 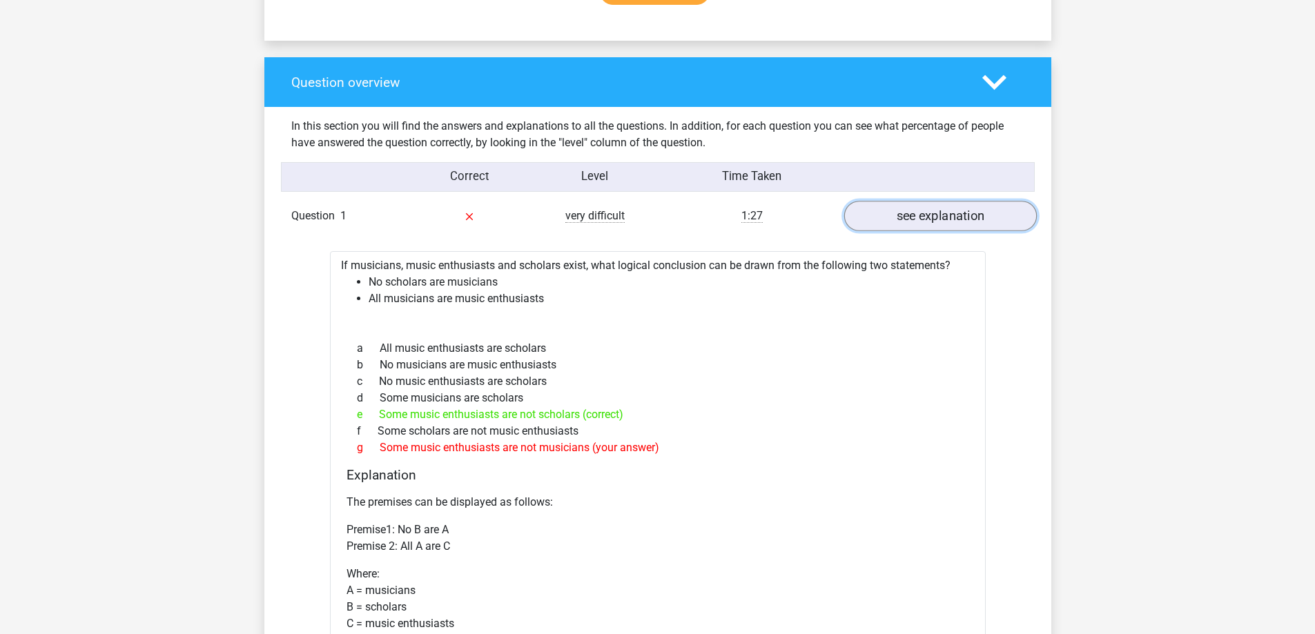 I want to click on span: d, so click(x=368, y=398).